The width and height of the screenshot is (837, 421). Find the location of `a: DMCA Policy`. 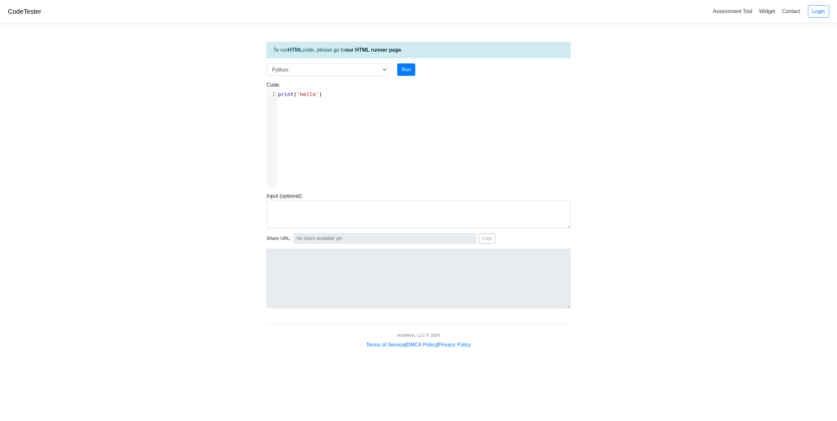

a: DMCA Policy is located at coordinates (422, 345).